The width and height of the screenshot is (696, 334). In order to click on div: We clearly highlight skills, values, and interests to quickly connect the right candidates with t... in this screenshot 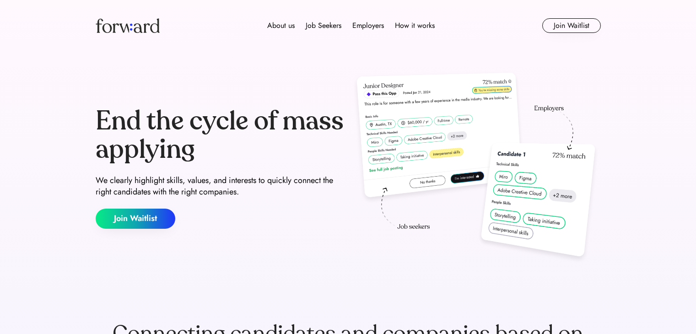, I will do `click(220, 186)`.